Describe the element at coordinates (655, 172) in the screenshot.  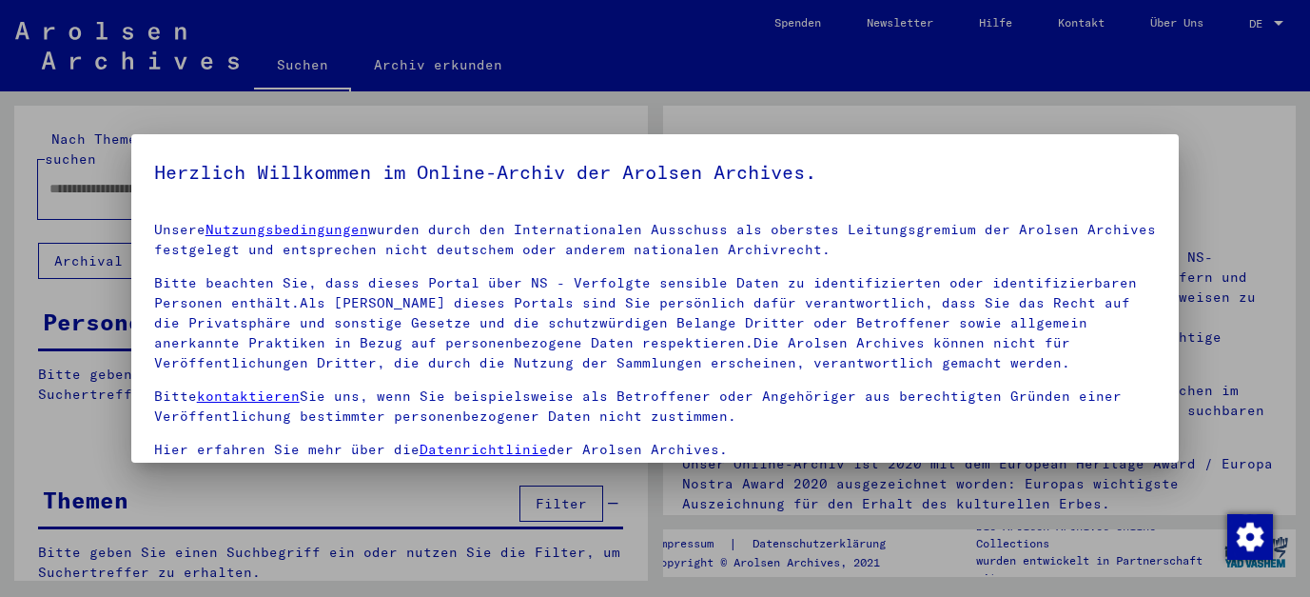
I see `h5: Herzlich Willkommen im Online-Archiv der Arolsen Archives.` at that location.